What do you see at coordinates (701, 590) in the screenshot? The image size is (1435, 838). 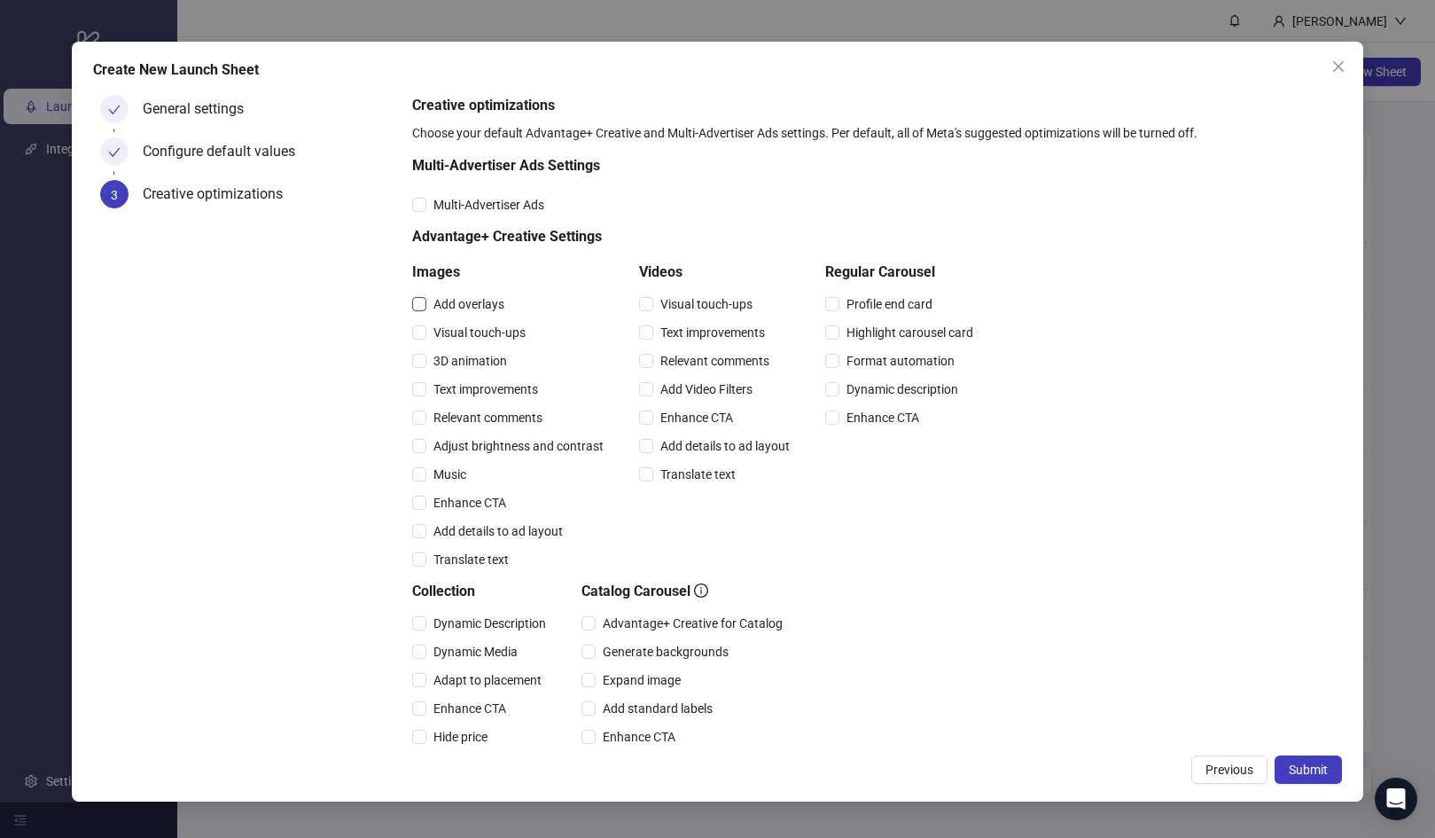 I see `span: info-circle` at bounding box center [701, 590].